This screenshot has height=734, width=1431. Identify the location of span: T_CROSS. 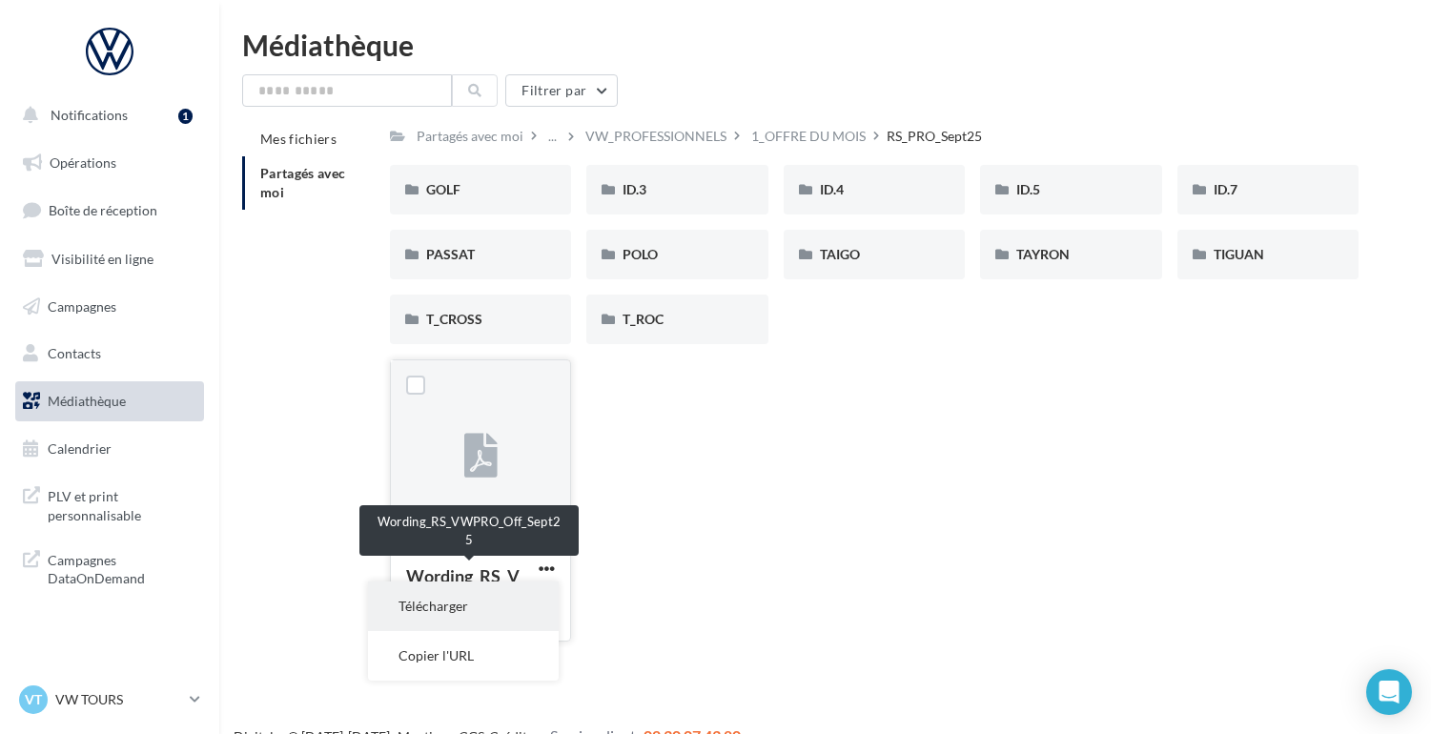
(454, 318).